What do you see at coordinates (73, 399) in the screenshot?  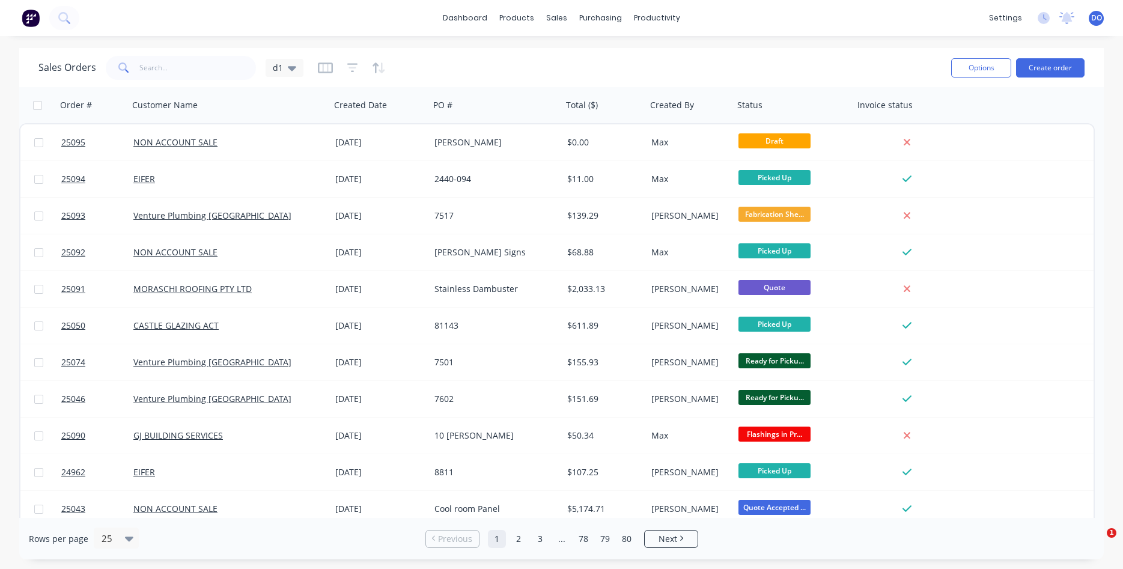 I see `span: 25046` at bounding box center [73, 399].